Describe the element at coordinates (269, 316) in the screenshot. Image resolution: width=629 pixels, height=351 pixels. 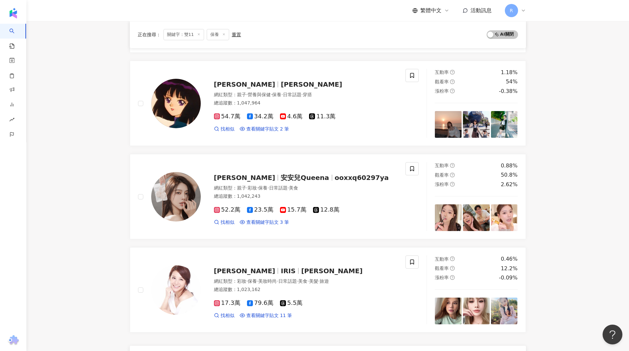
I see `span: 查看關鍵字貼文 11 筆` at that location.